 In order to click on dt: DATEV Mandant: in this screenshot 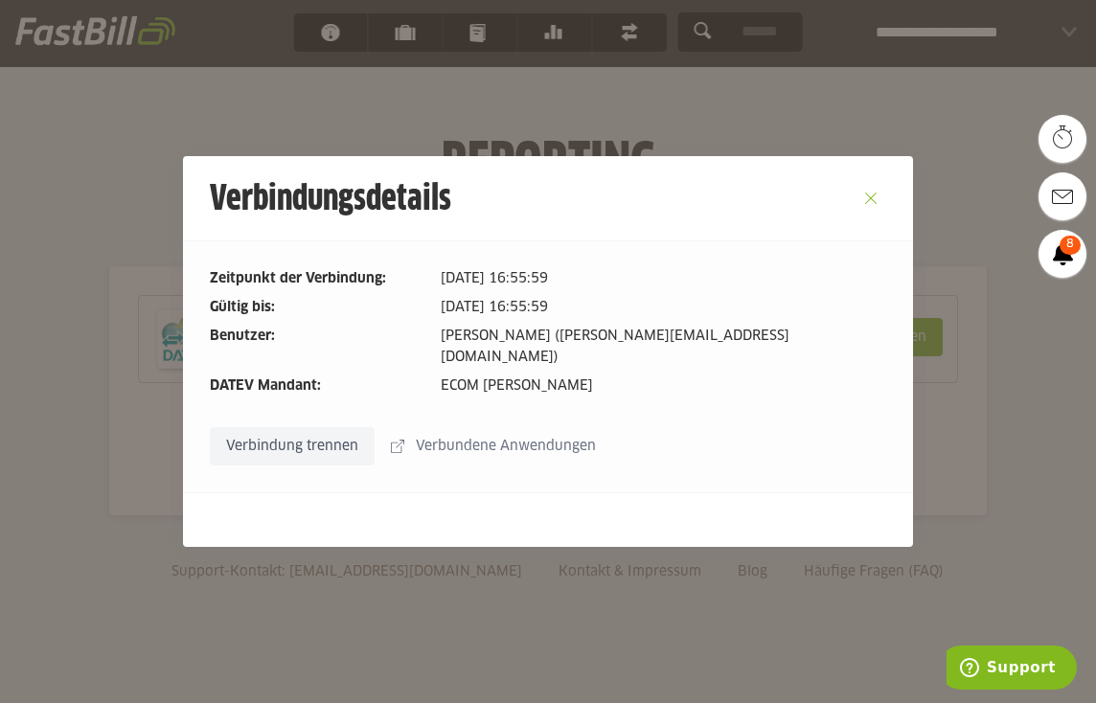, I will do `click(317, 386)`.